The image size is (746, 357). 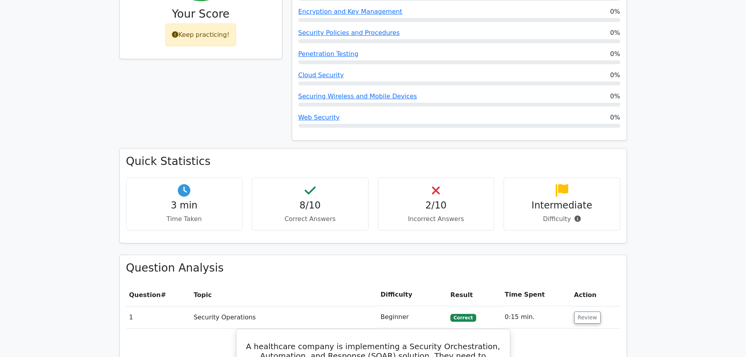 I want to click on h3: Your Score, so click(x=201, y=14).